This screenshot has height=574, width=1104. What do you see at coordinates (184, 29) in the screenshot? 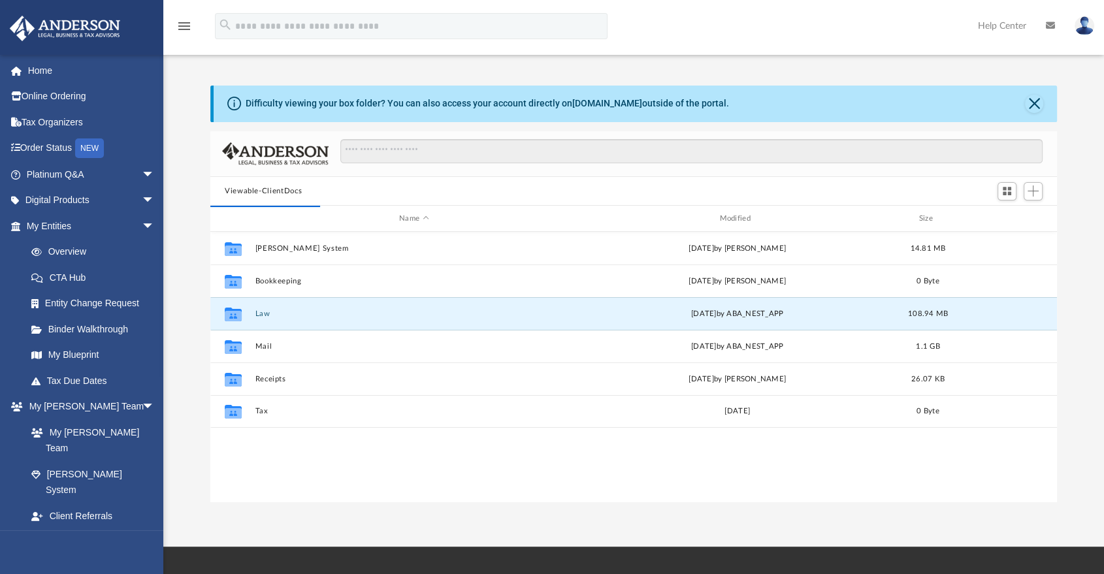
I see `a: menu` at bounding box center [184, 29].